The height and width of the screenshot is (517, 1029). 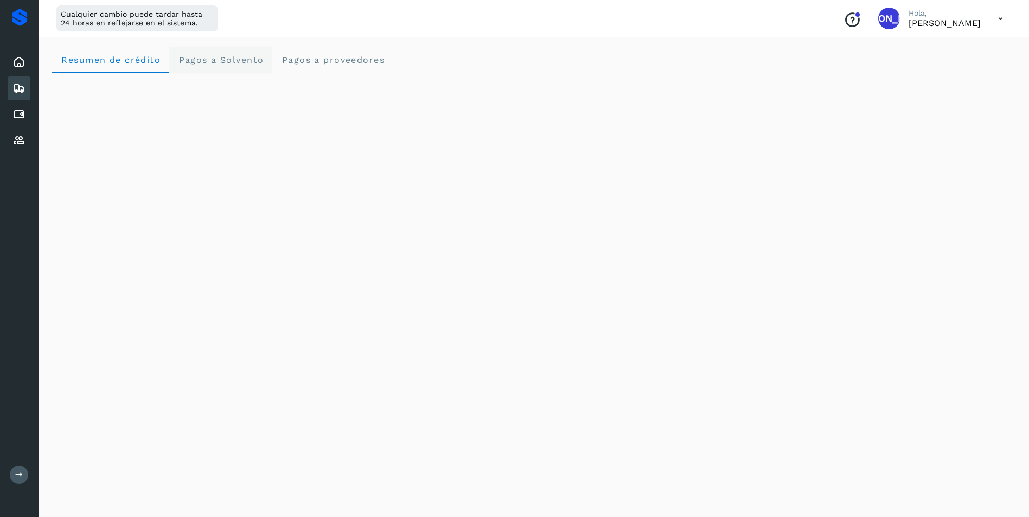 What do you see at coordinates (944, 13) in the screenshot?
I see `p: Hola,` at bounding box center [944, 13].